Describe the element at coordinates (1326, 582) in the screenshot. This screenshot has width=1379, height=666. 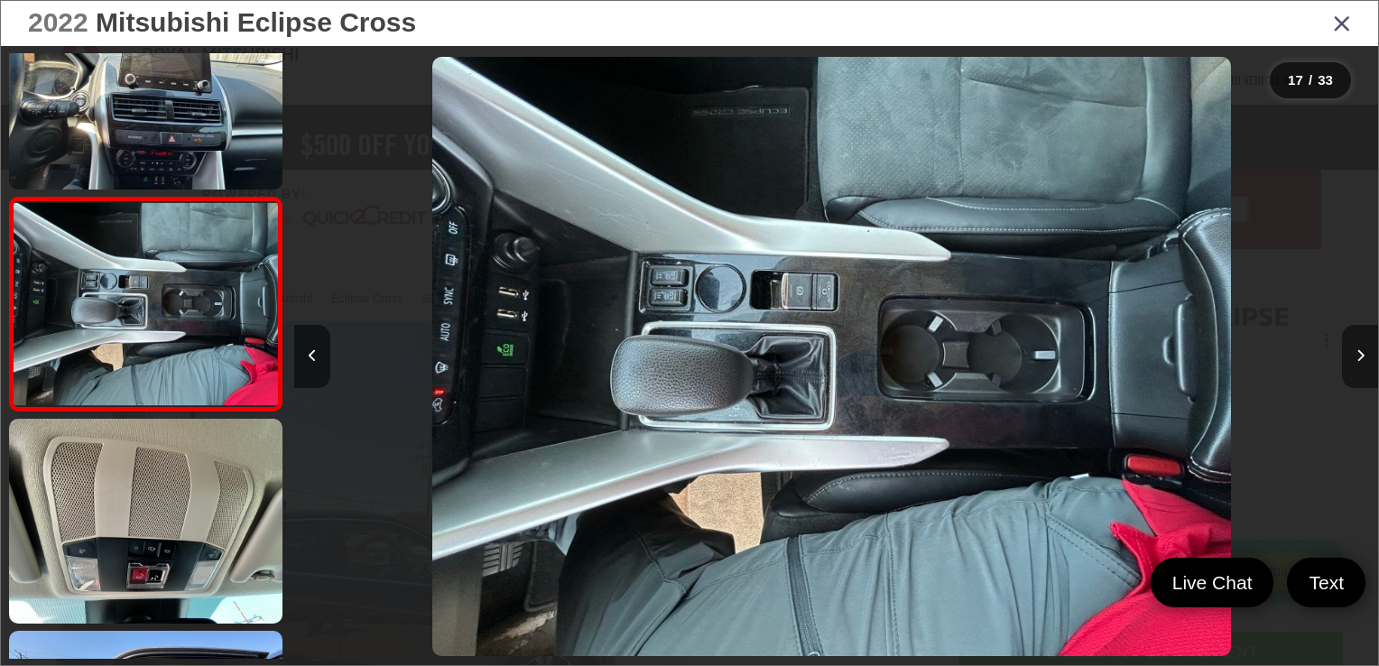
I see `a: Text` at that location.